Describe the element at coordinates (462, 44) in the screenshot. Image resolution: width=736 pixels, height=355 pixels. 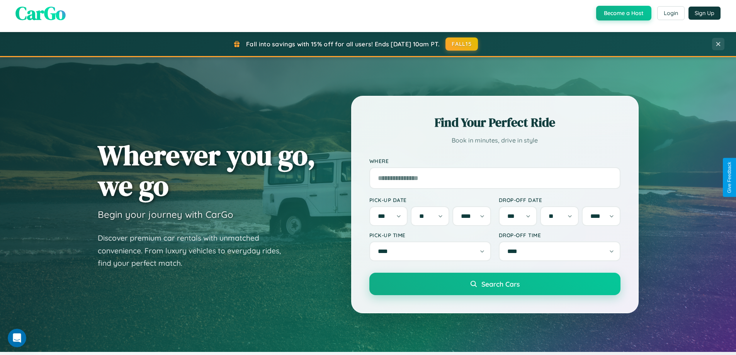
I see `button: FALL15` at that location.